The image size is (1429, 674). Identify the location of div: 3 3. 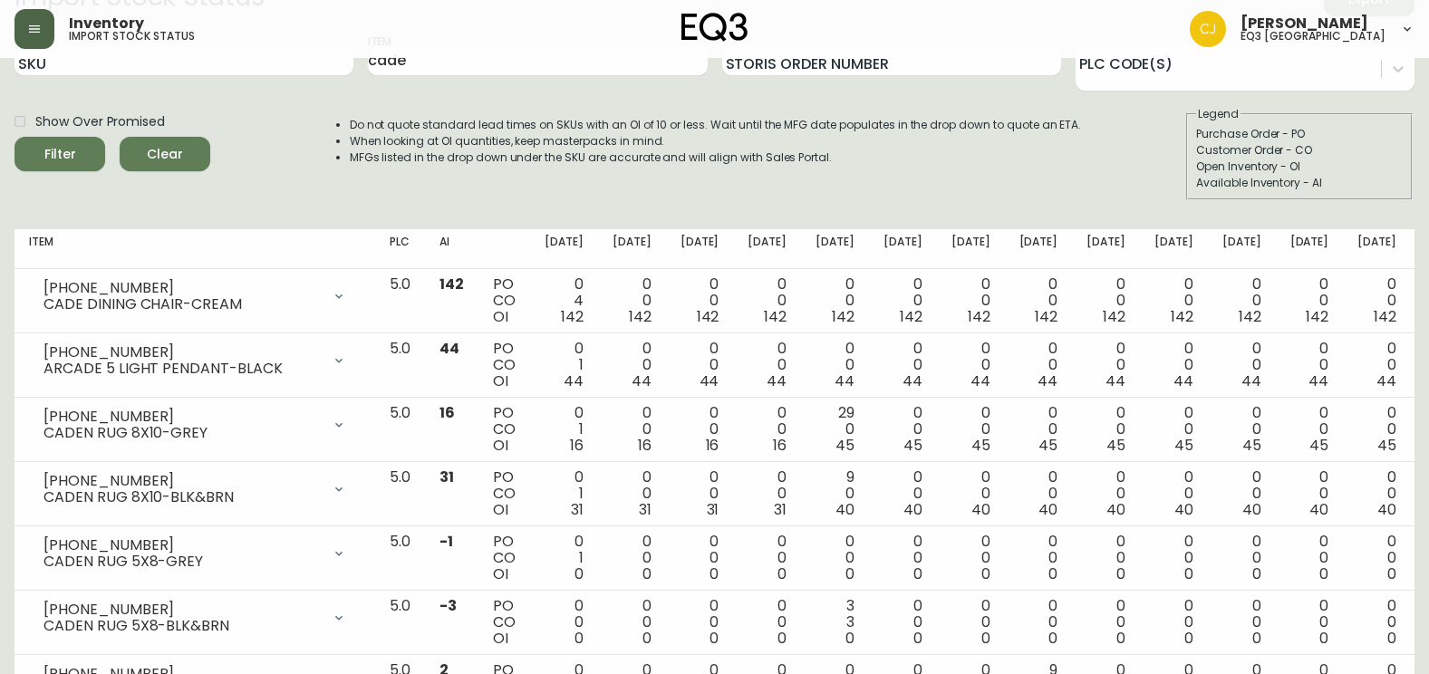
(835, 623).